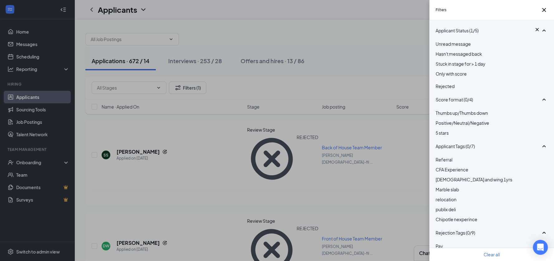 This screenshot has width=554, height=261. I want to click on span: Pay, so click(439, 246).